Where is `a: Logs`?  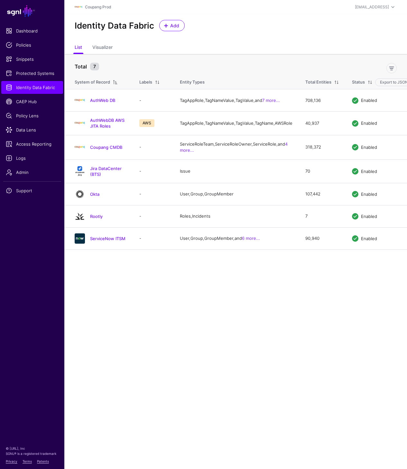
a: Logs is located at coordinates (32, 158).